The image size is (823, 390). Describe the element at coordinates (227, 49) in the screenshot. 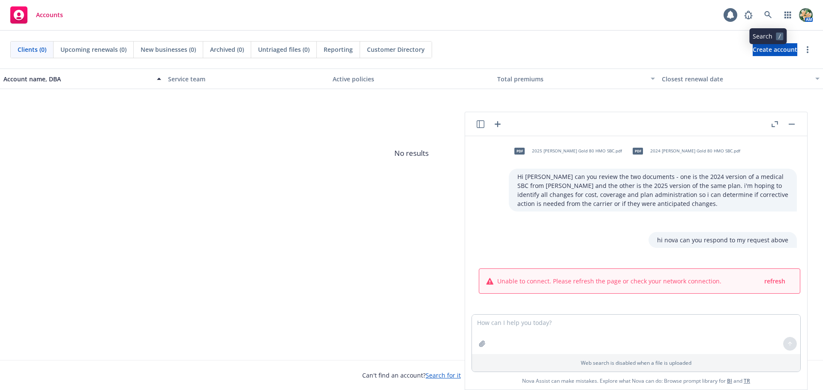

I see `span: Archived (0)` at that location.